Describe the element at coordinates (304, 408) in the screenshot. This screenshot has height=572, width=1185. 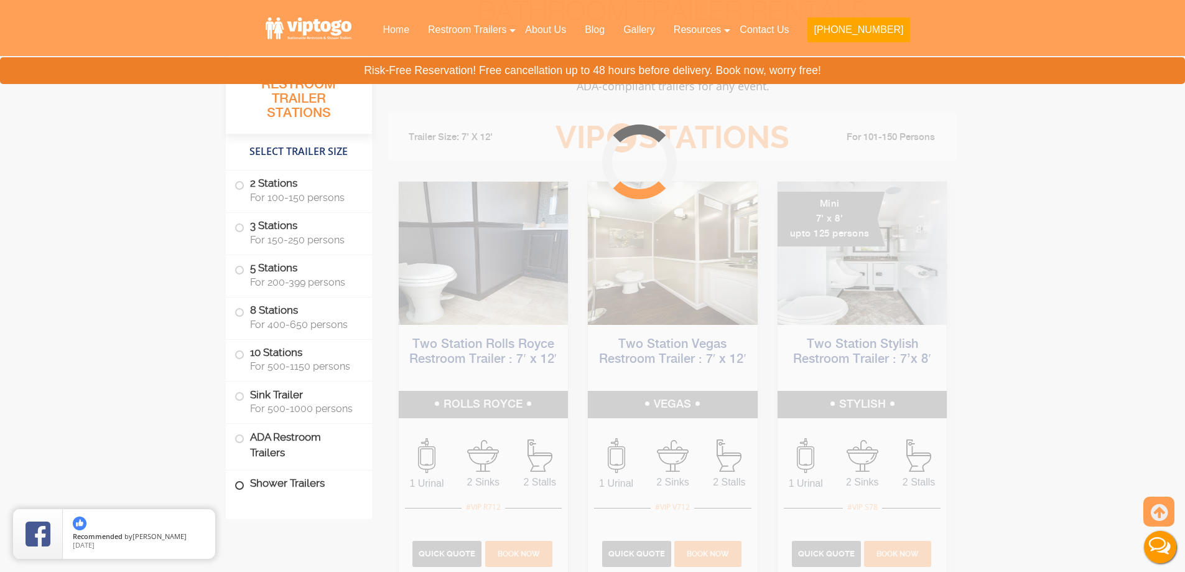
I see `span: For 500-1000 persons` at that location.